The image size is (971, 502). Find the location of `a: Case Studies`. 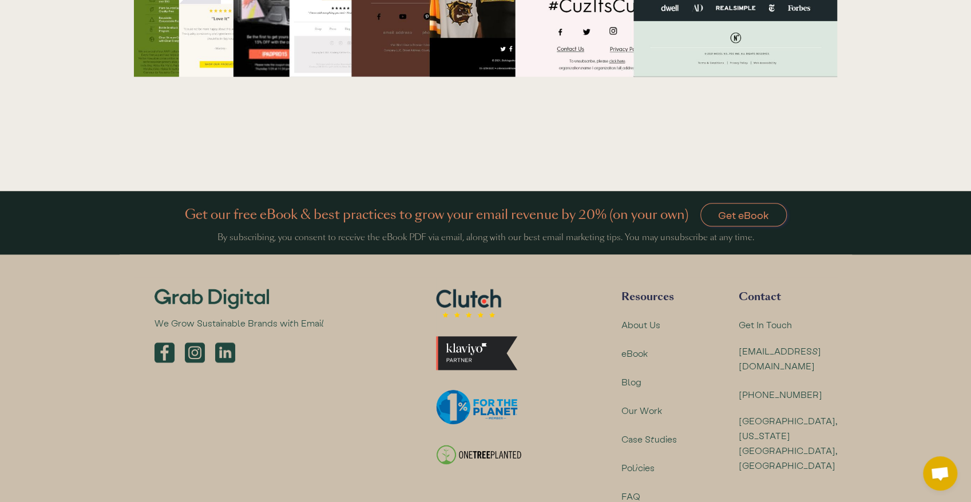

a: Case Studies is located at coordinates (649, 440).